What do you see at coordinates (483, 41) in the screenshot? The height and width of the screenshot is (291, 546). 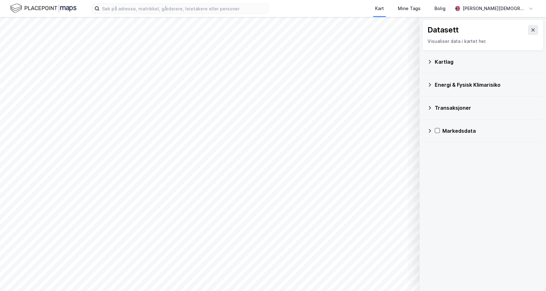 I see `div: Visualiser data i kartet her.` at bounding box center [483, 41].